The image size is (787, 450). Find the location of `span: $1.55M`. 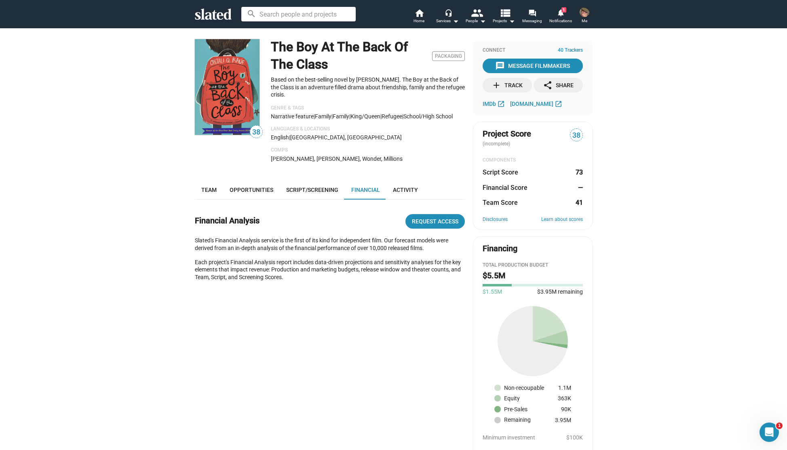

span: $1.55M is located at coordinates (492, 292).